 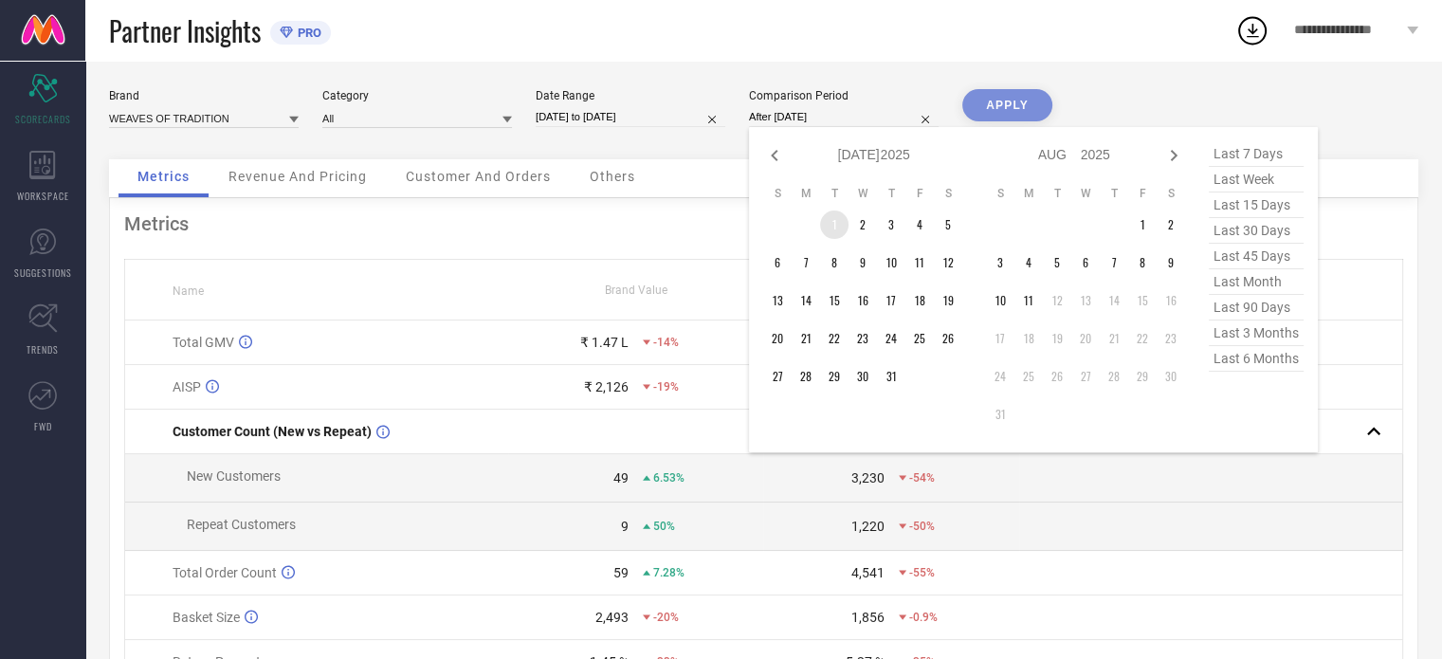 I want to click on td: Thu Aug 28 2025, so click(x=1114, y=376).